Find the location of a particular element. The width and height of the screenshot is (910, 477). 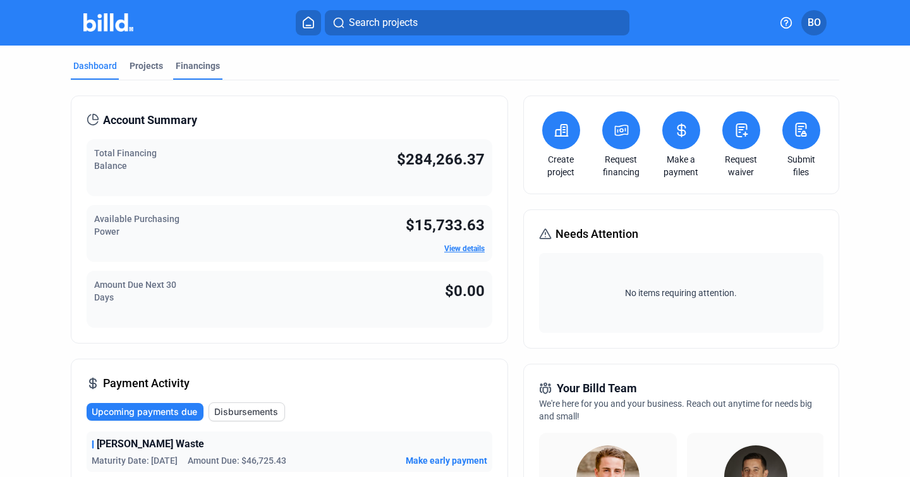

button: Disbursements is located at coordinates (246, 411).